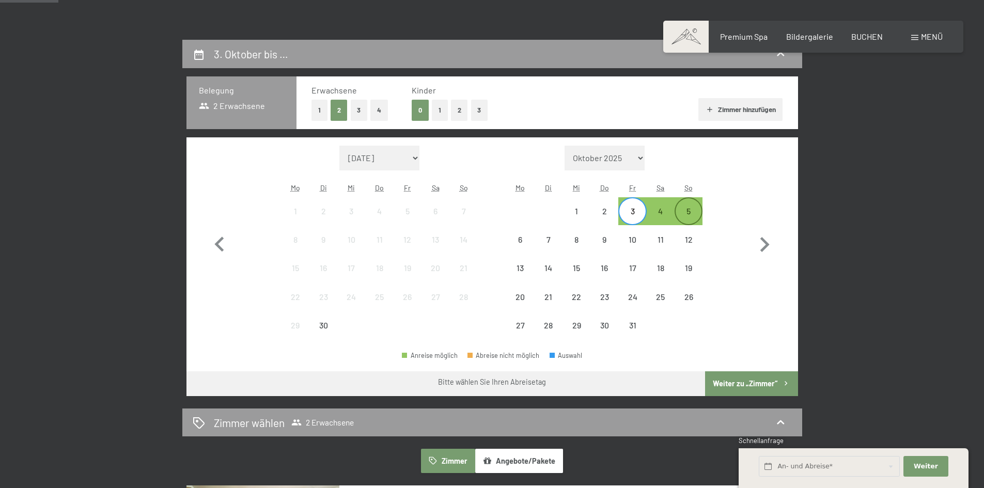  I want to click on div: Mon Oct 27 2025, so click(520, 325).